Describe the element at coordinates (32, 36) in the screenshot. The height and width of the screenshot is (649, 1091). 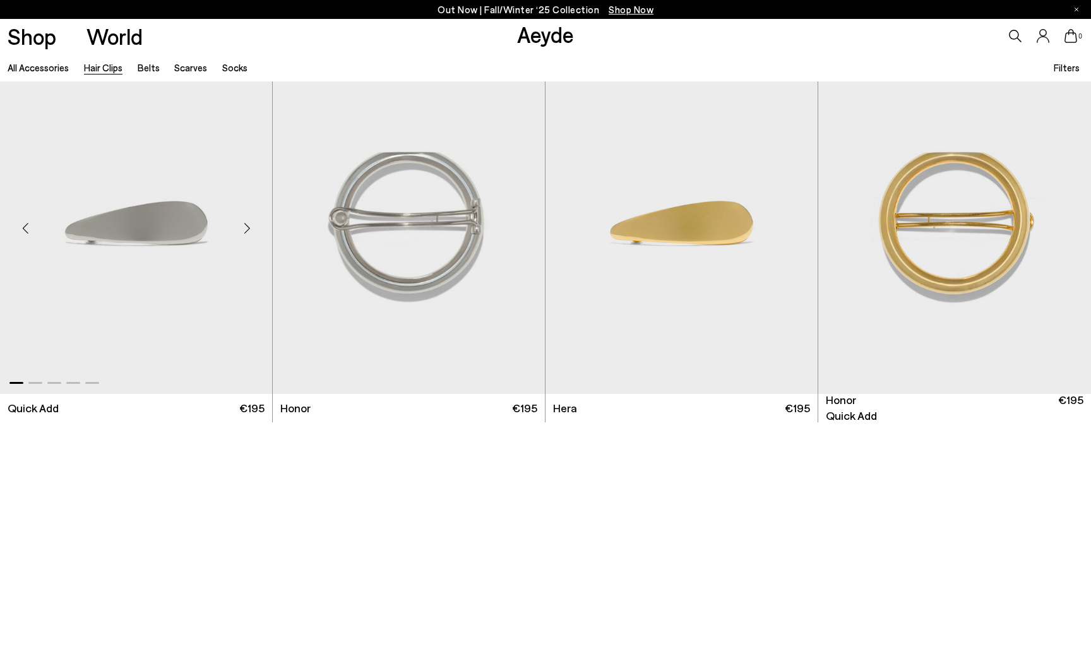
I see `a: Shop` at that location.